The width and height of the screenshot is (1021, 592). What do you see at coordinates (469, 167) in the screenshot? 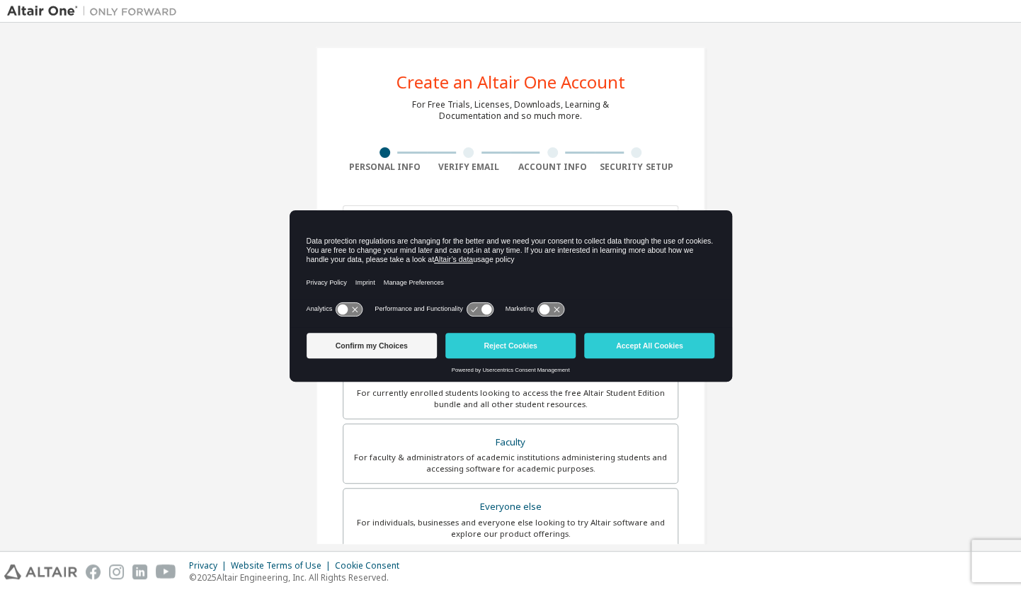
I see `div: Verify Email` at bounding box center [469, 167].